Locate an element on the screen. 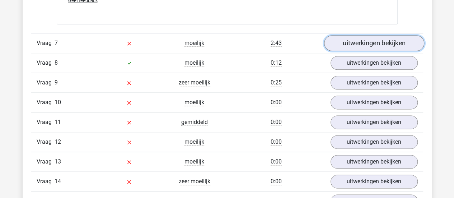 Image resolution: width=454 pixels, height=198 pixels. span: 2:43 is located at coordinates (276, 43).